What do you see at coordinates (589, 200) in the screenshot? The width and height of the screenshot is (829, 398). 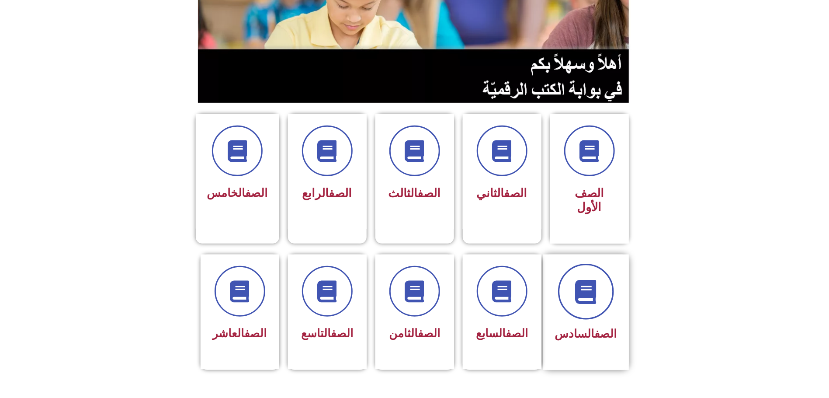 I see `span: الصف الأول` at bounding box center [589, 200].